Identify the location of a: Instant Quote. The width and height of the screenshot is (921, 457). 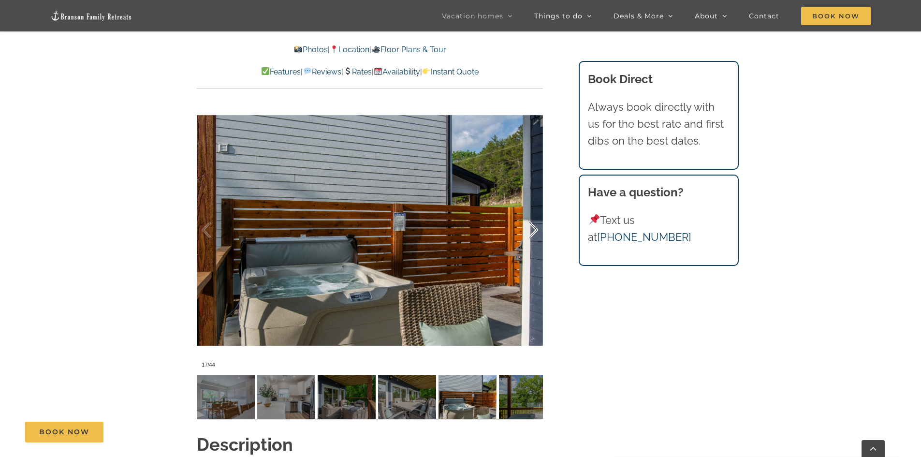
(450, 72).